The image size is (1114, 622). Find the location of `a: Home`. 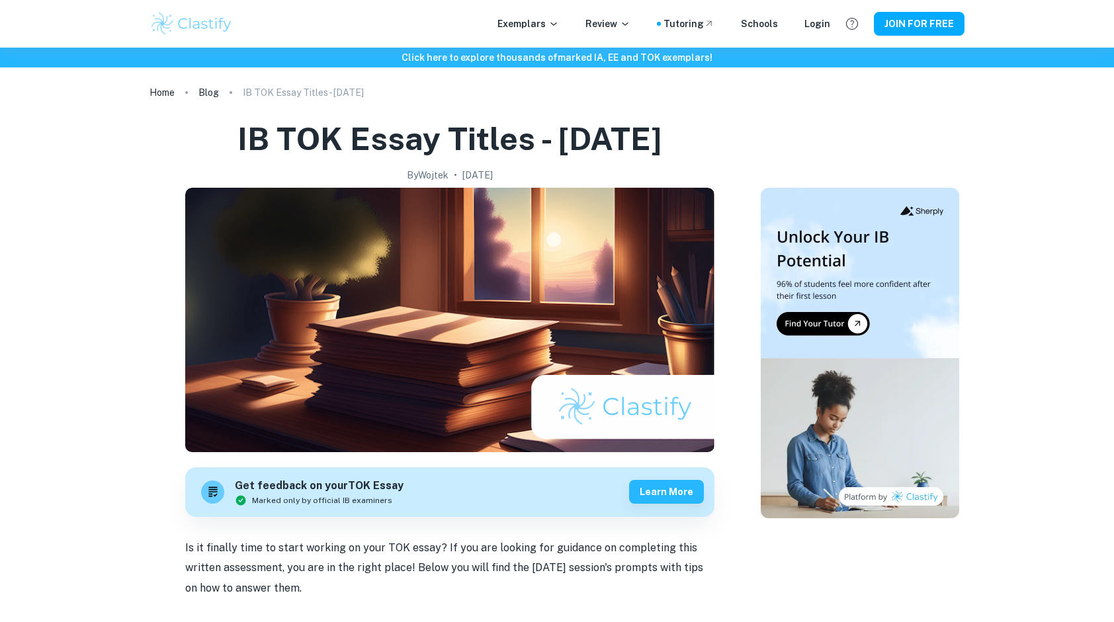

a: Home is located at coordinates (162, 93).